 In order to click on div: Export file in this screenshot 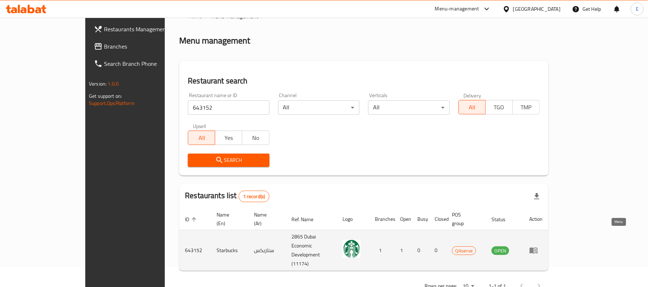, I will do `click(536, 196)`.